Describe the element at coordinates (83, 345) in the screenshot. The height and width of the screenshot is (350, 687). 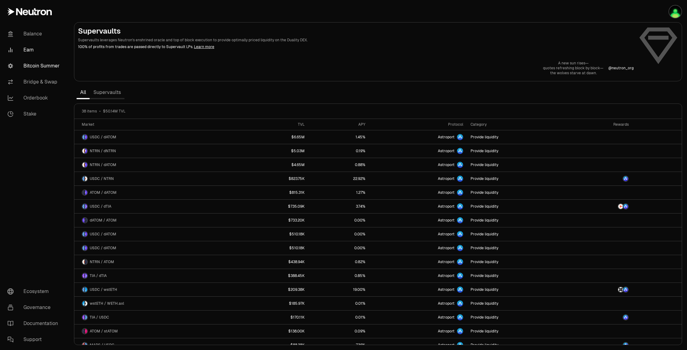
I see `img: MARS Logo` at that location.